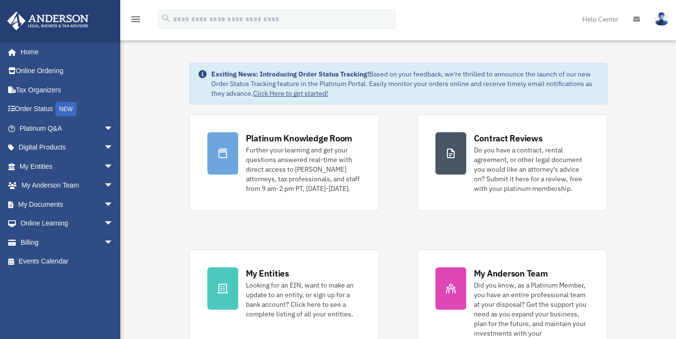 This screenshot has width=676, height=339. Describe the element at coordinates (304, 300) in the screenshot. I see `div: Looking for an EIN, want to make an update to an entity, or sign up for a bank account? Click her...` at that location.